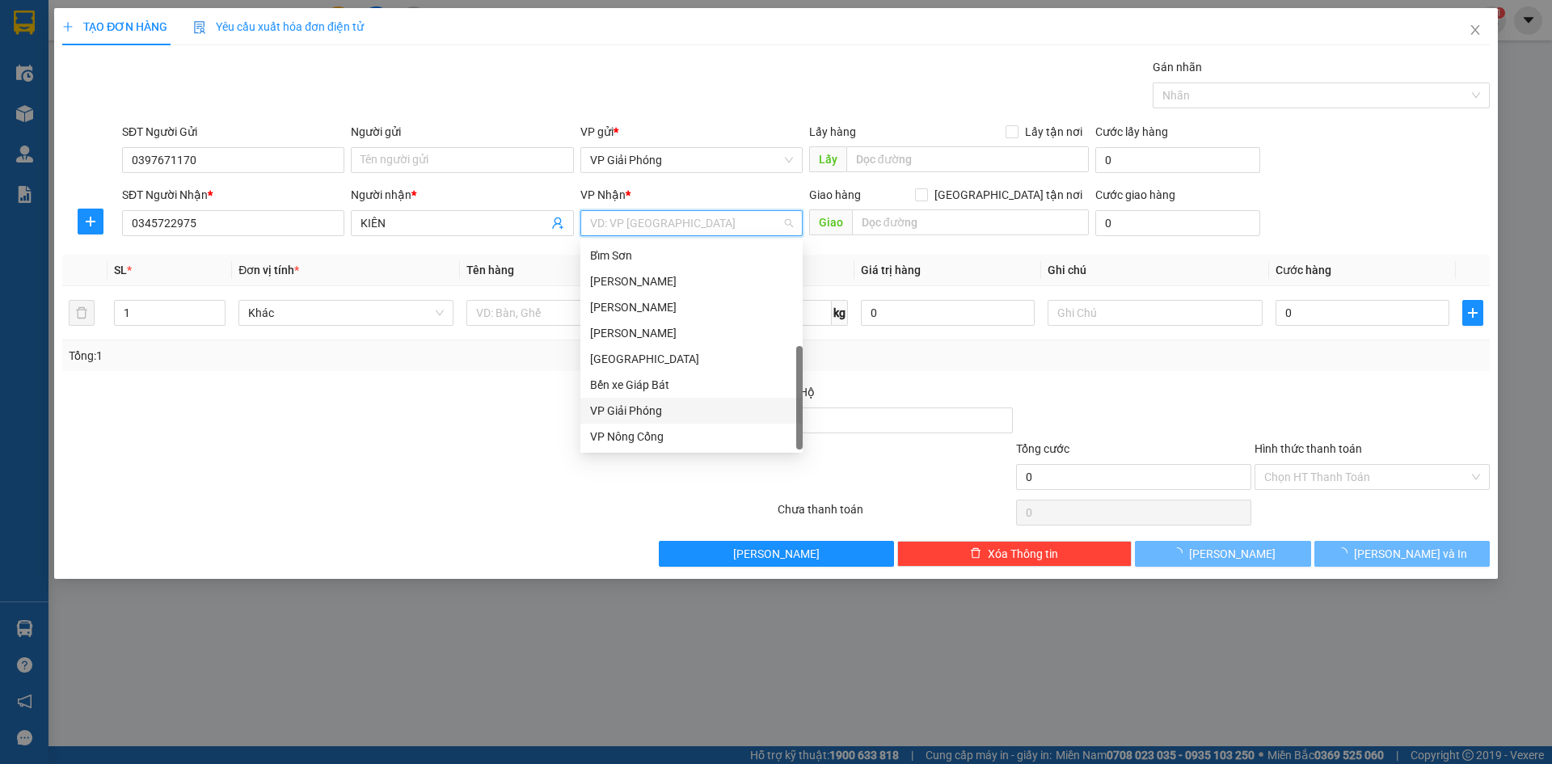 This screenshot has height=764, width=1552. I want to click on div: Thái Nguyên, so click(691, 307).